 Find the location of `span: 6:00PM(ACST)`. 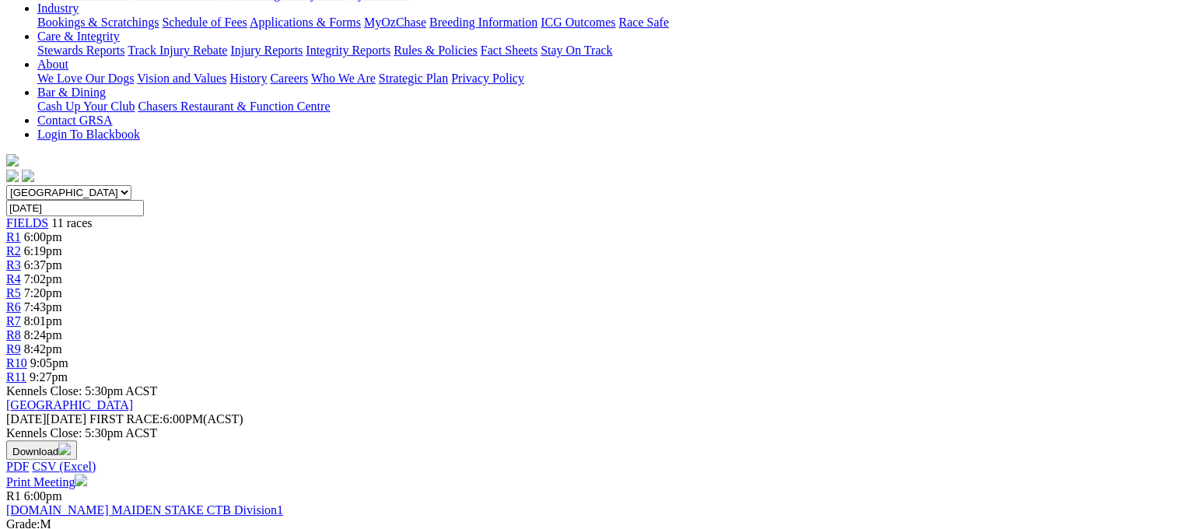

span: 6:00PM(ACST) is located at coordinates (166, 418).